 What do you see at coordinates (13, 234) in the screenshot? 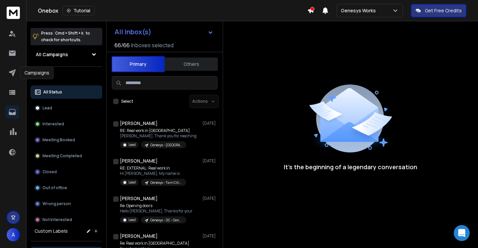
I see `span: A` at bounding box center [13, 234].